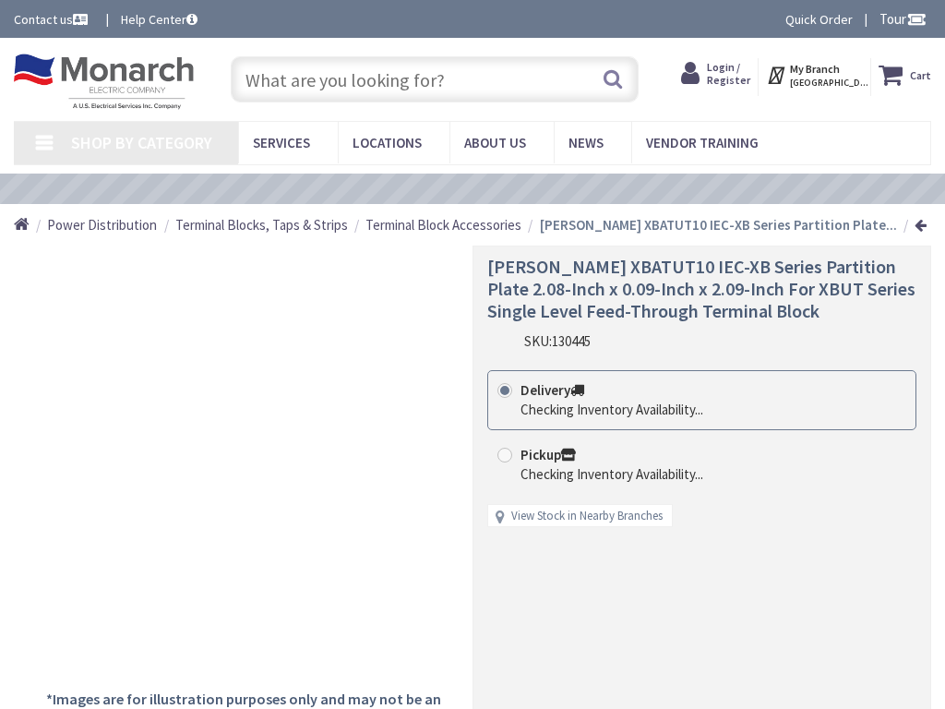  Describe the element at coordinates (904, 75) in the screenshot. I see `a: Cart` at that location.